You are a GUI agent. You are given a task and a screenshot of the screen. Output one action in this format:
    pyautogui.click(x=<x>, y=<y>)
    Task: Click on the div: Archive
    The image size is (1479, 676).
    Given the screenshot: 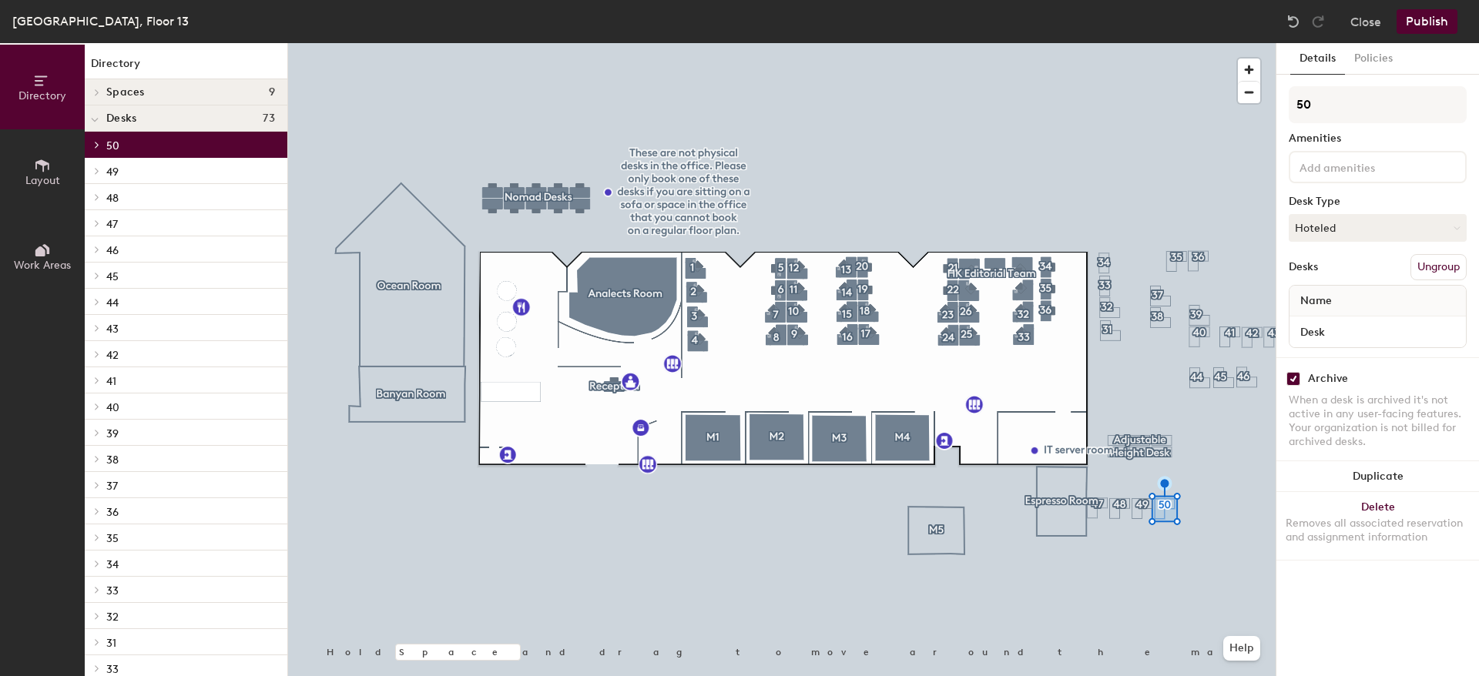 What is the action you would take?
    pyautogui.click(x=1328, y=379)
    